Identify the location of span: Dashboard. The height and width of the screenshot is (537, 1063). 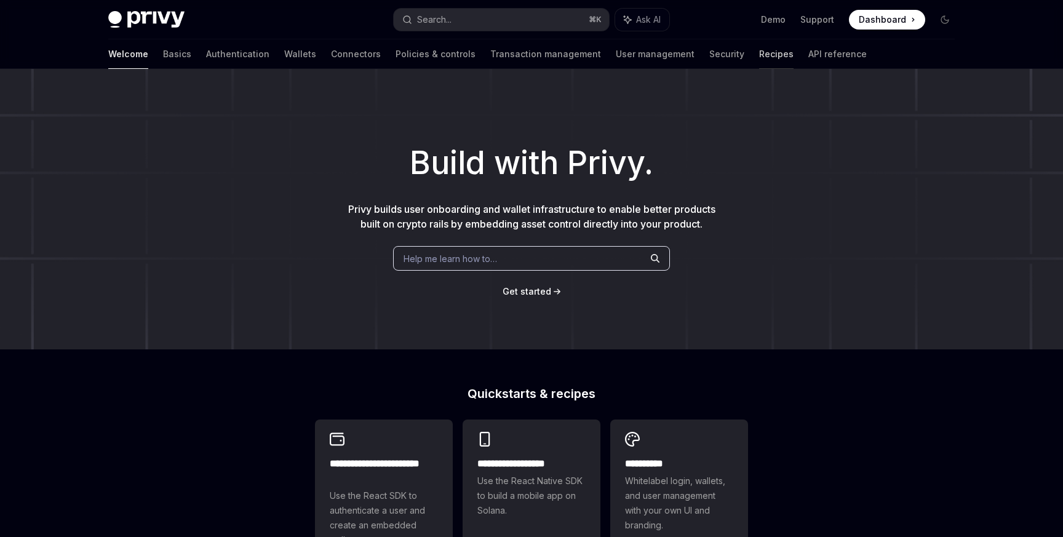
(882, 20).